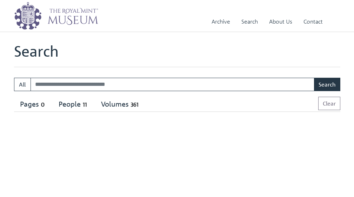 This screenshot has width=354, height=197. Describe the element at coordinates (250, 21) in the screenshot. I see `a: Search` at that location.